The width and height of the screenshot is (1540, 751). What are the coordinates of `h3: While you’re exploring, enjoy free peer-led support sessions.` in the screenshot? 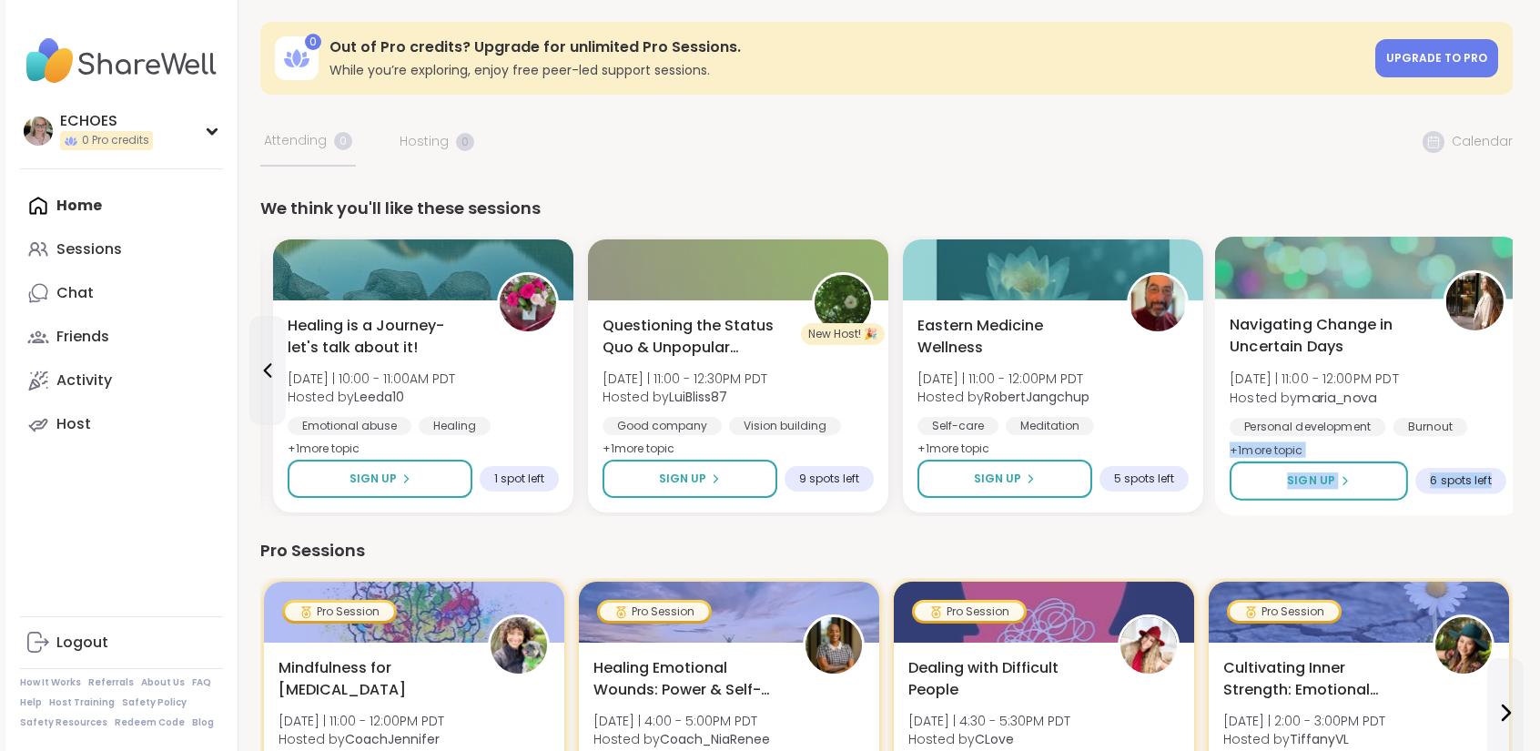 It's located at (846, 70).